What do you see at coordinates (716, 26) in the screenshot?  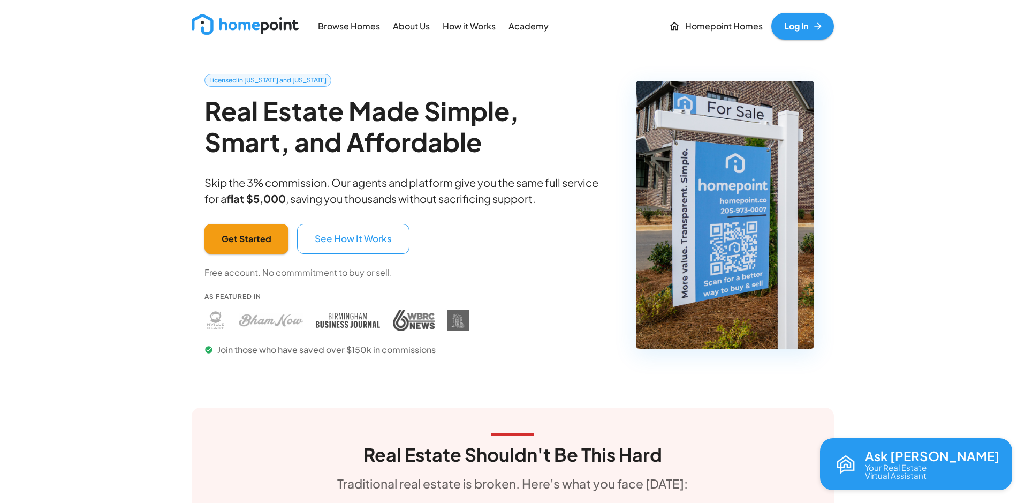 I see `a: Homepoint Homes` at bounding box center [716, 26].